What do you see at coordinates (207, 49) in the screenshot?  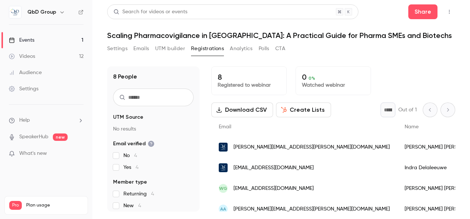 I see `button: Registrations` at bounding box center [207, 49].